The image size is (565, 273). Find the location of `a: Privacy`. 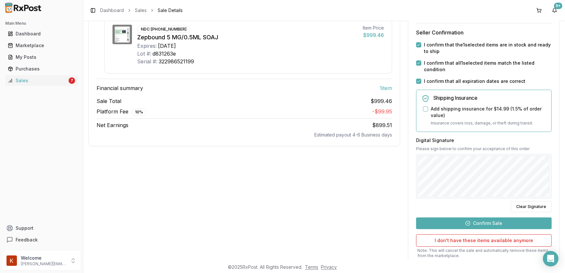

a: Privacy is located at coordinates (329, 267).